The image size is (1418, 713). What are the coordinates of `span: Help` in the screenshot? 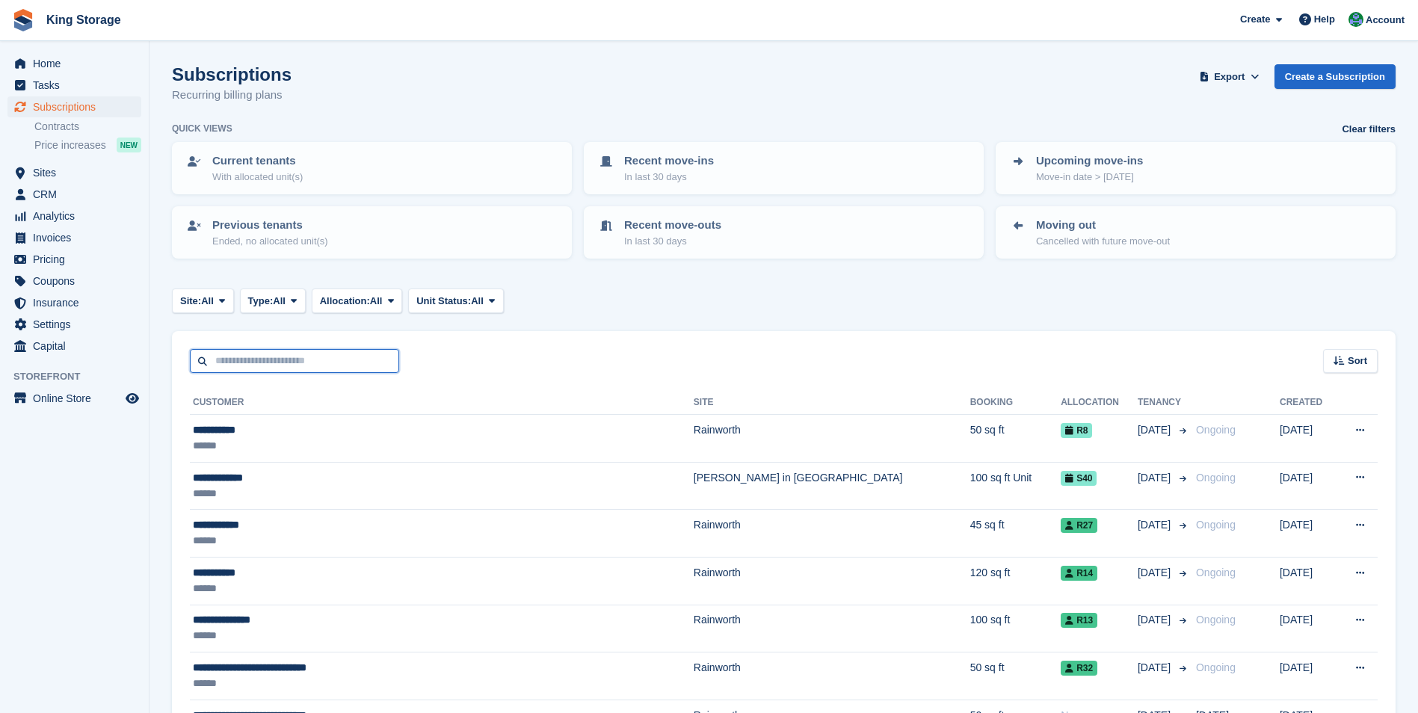 It's located at (1324, 19).